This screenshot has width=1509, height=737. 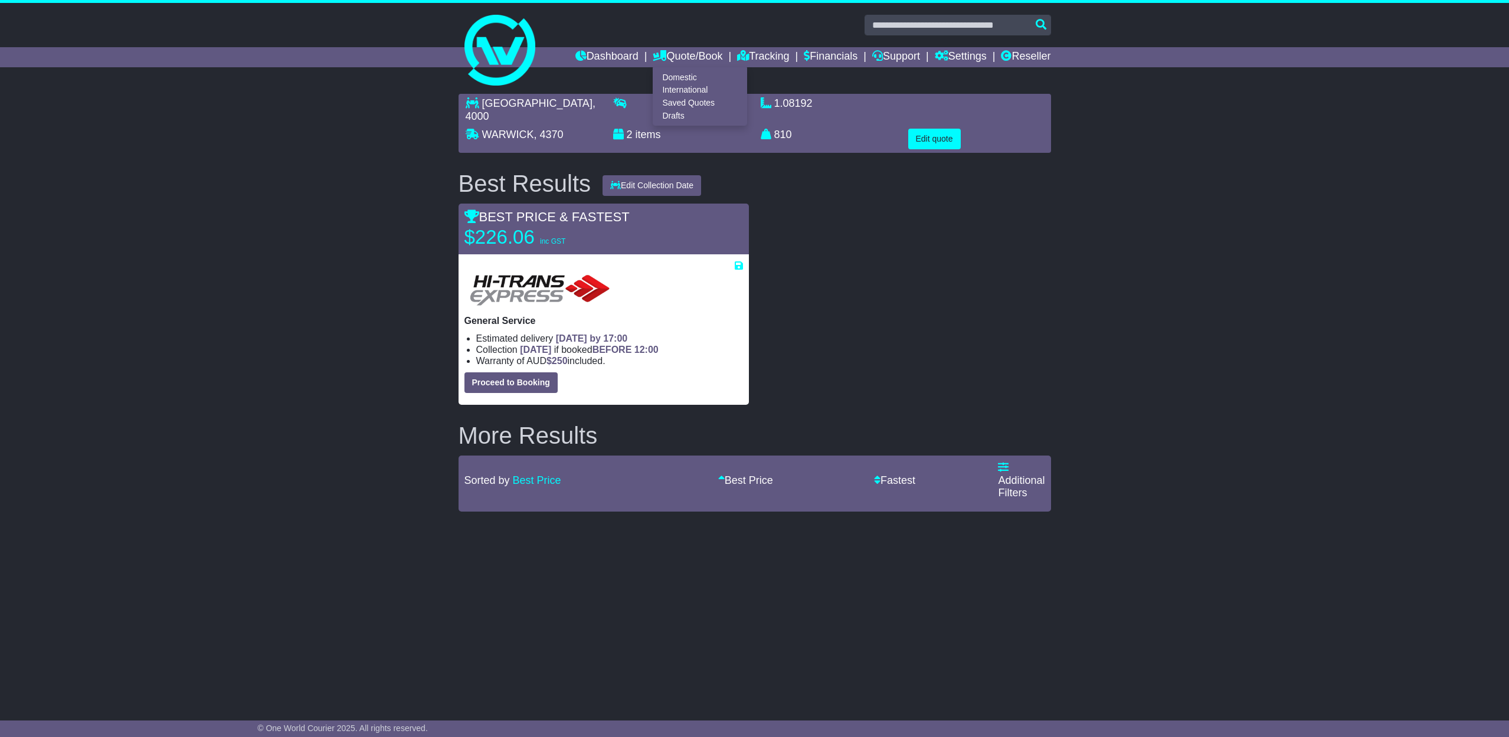 What do you see at coordinates (961, 57) in the screenshot?
I see `a: Settings` at bounding box center [961, 57].